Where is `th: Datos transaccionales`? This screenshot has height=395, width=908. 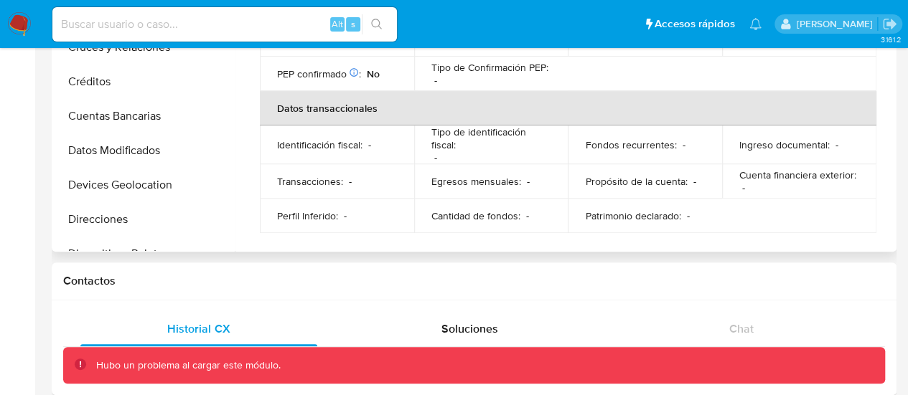 th: Datos transaccionales is located at coordinates (568, 108).